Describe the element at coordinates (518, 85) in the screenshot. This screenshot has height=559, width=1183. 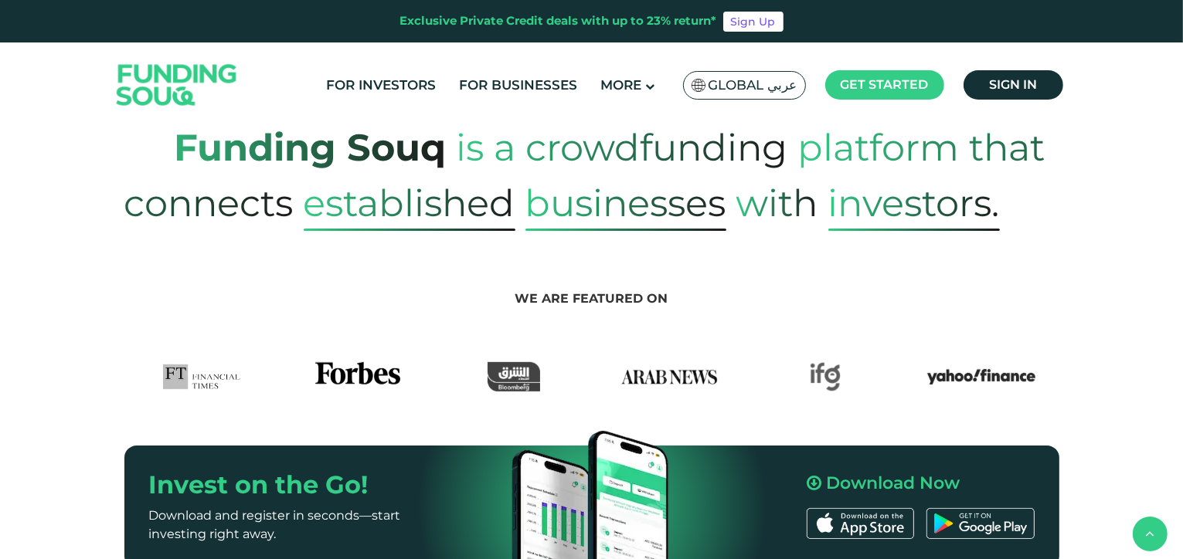
I see `a: For Businesses` at that location.